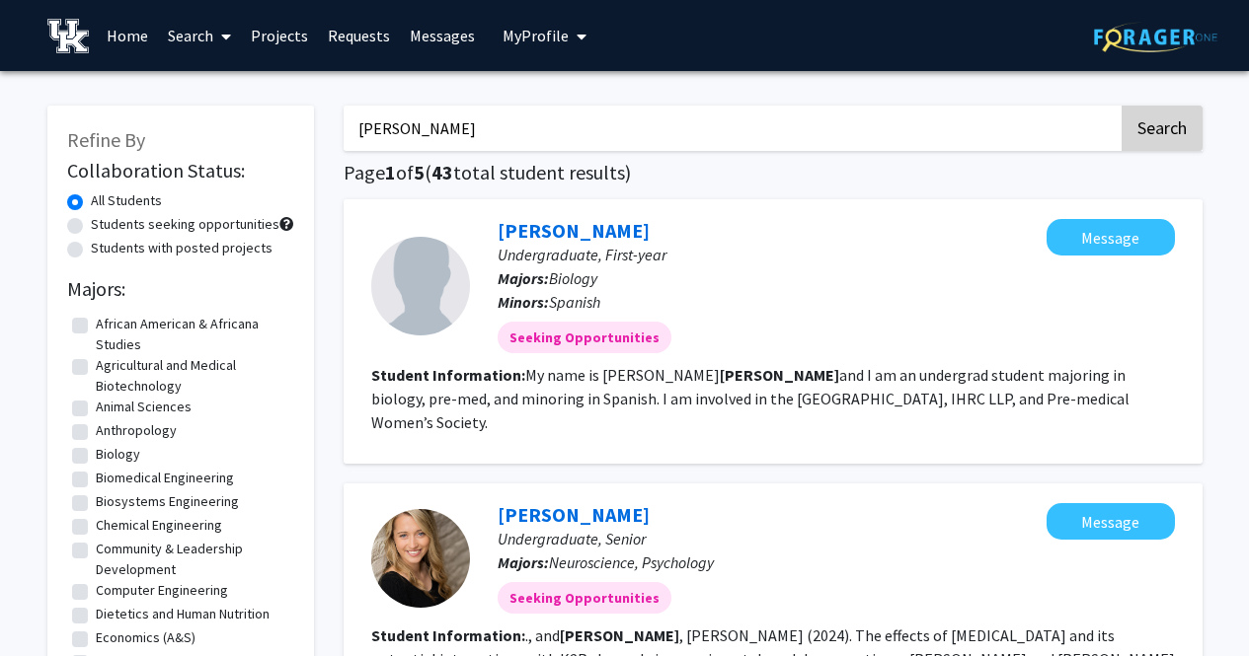 This screenshot has height=656, width=1249. I want to click on a: Home, so click(127, 36).